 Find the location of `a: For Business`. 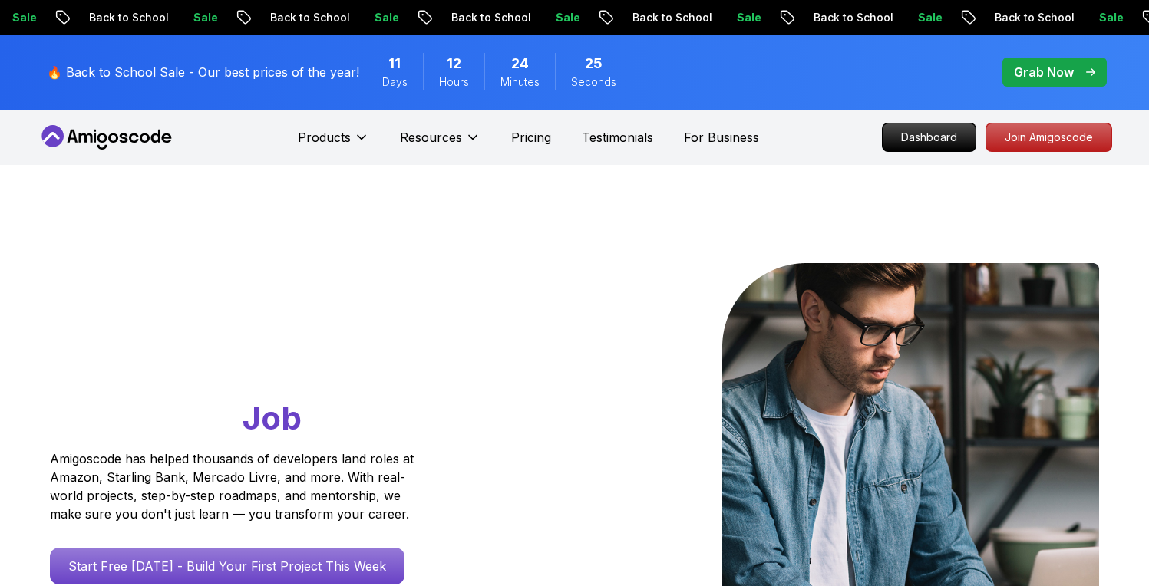

a: For Business is located at coordinates (722, 137).